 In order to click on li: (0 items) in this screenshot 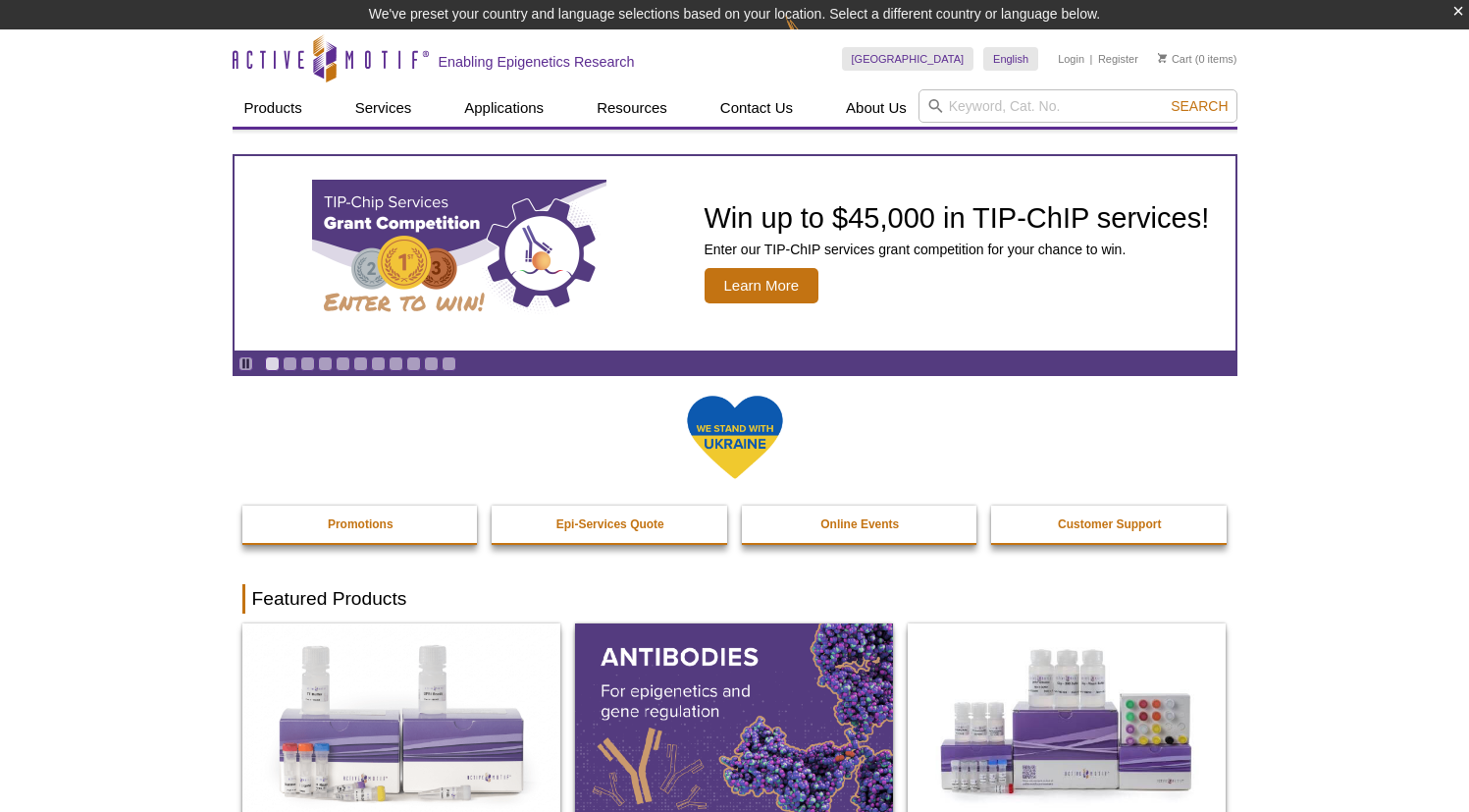, I will do `click(1197, 59)`.